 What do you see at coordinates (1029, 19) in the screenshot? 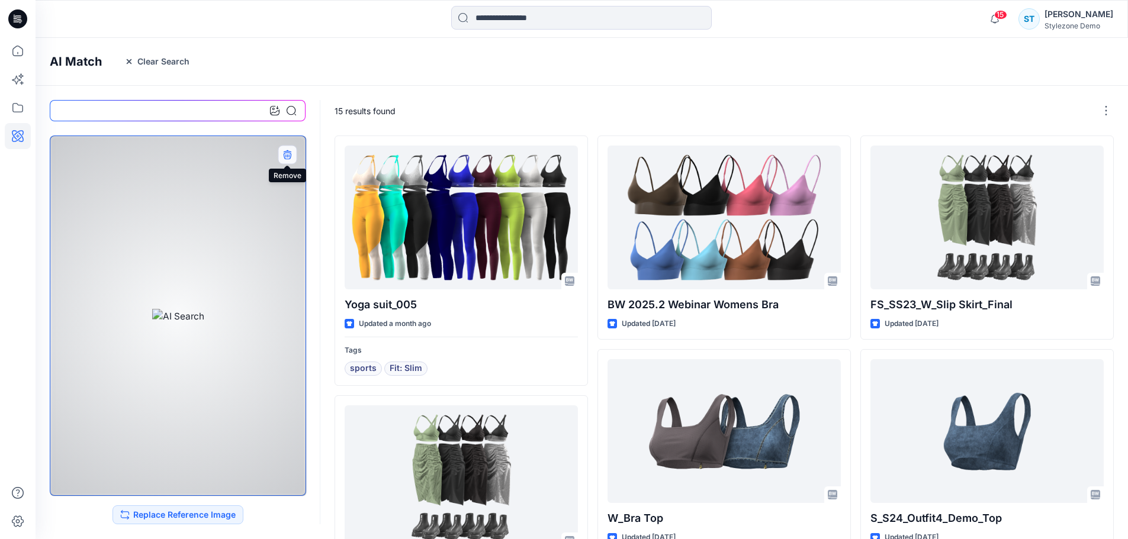
I see `div: ST` at bounding box center [1029, 19].